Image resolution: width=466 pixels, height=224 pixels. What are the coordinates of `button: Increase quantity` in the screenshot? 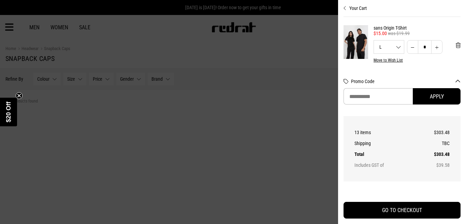 It's located at (437, 47).